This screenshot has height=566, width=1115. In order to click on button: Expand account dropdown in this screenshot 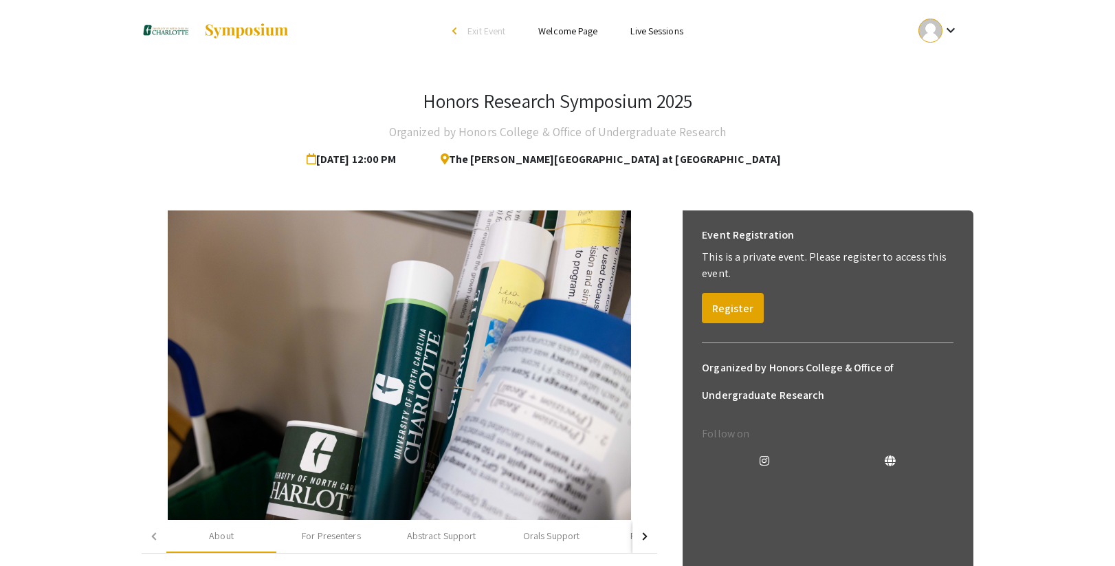, I will do `click(938, 30)`.